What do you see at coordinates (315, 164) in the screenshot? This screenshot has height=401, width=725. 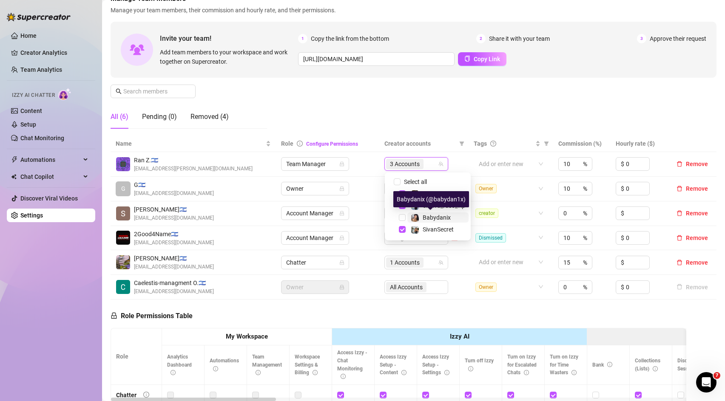 I see `span: Team Manager` at bounding box center [315, 164].